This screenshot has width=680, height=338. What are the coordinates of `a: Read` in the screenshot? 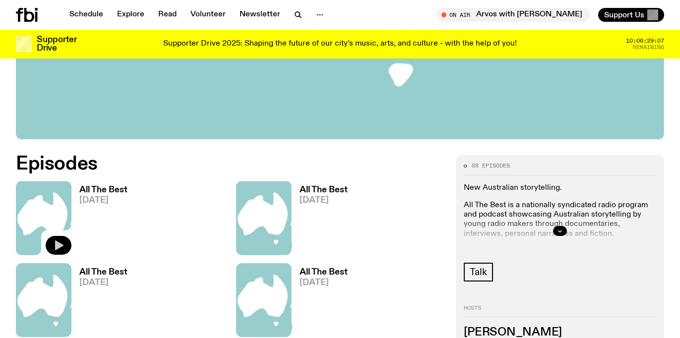 It's located at (167, 15).